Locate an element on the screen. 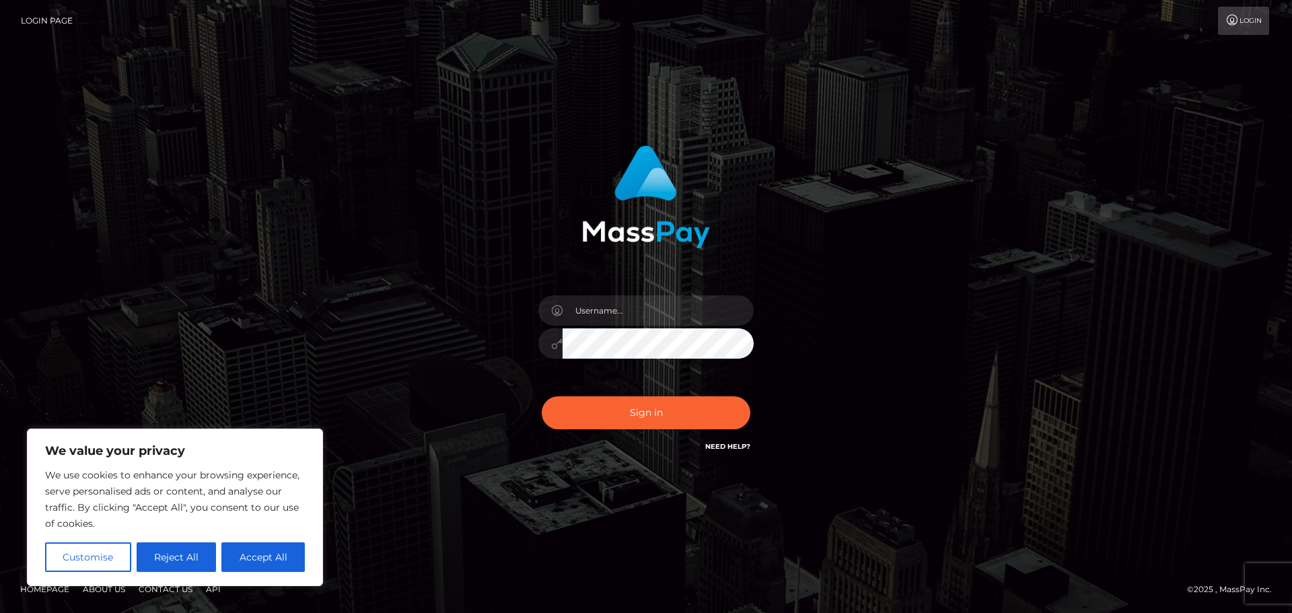 The image size is (1292, 613). a: API is located at coordinates (213, 589).